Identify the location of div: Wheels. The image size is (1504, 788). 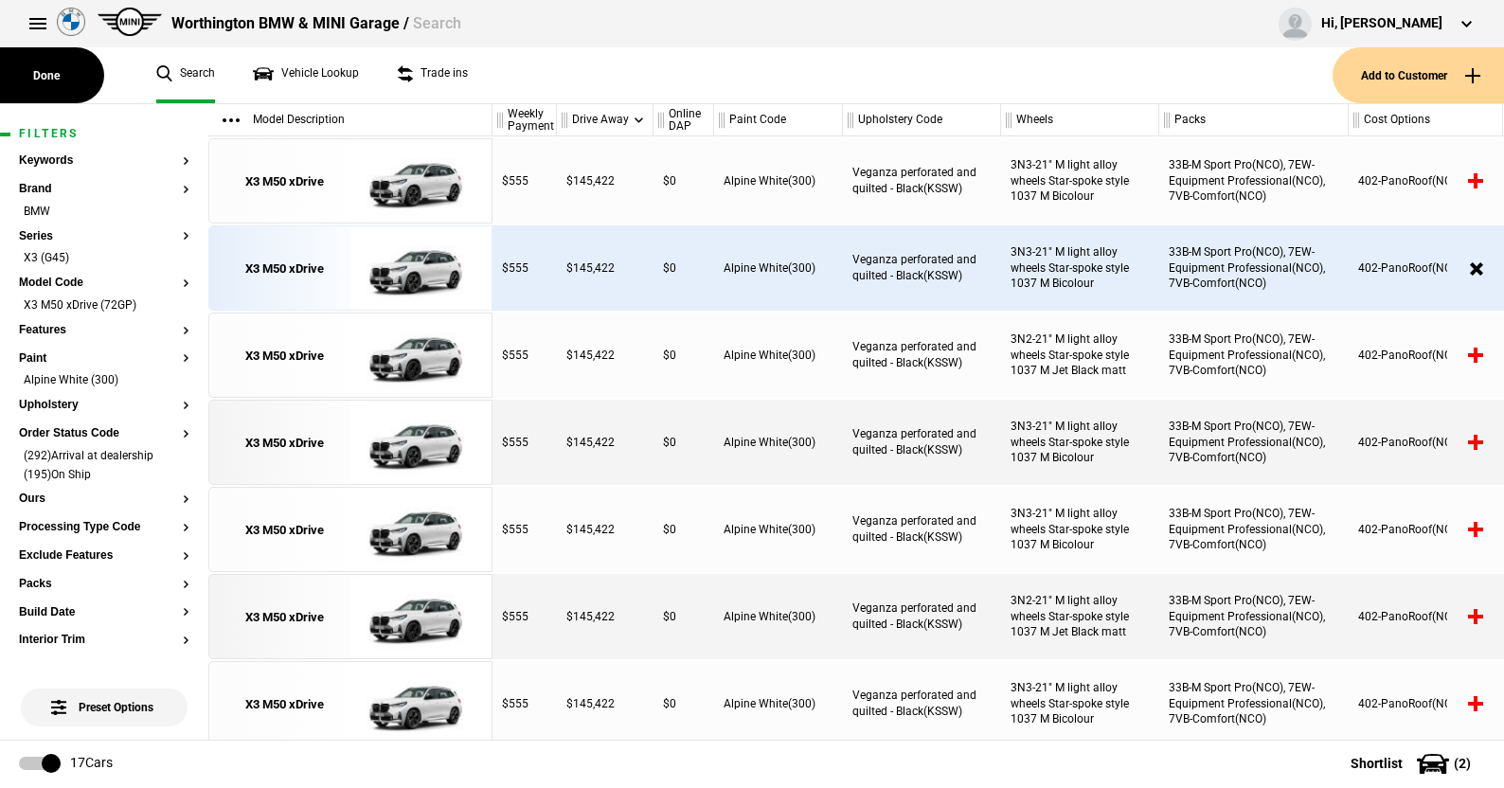
(1080, 120).